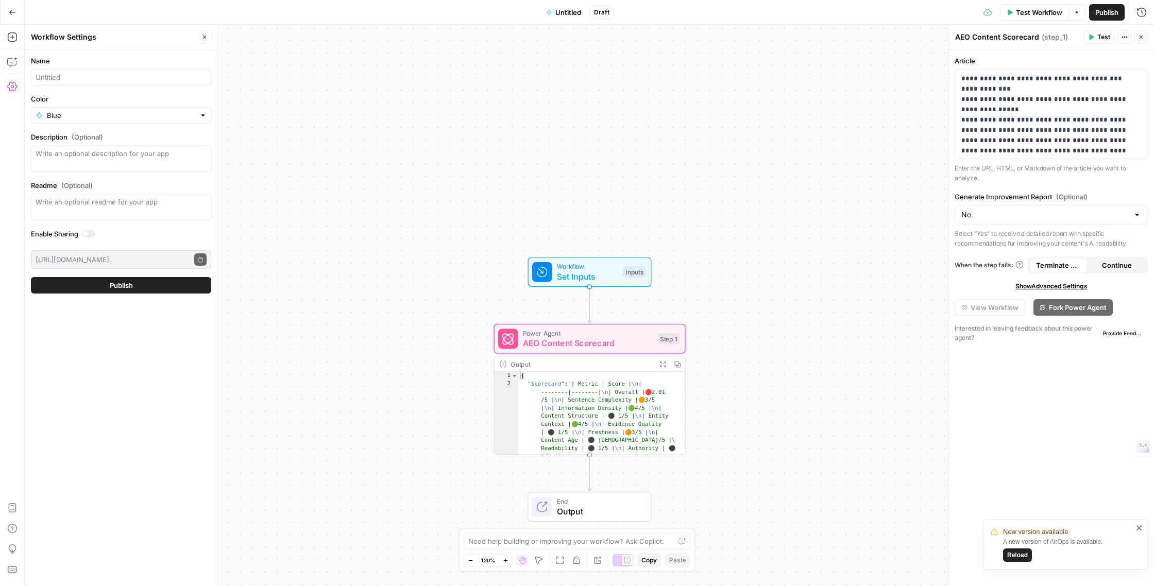 The image size is (1154, 586). What do you see at coordinates (121, 137) in the screenshot?
I see `label: Description` at bounding box center [121, 137].